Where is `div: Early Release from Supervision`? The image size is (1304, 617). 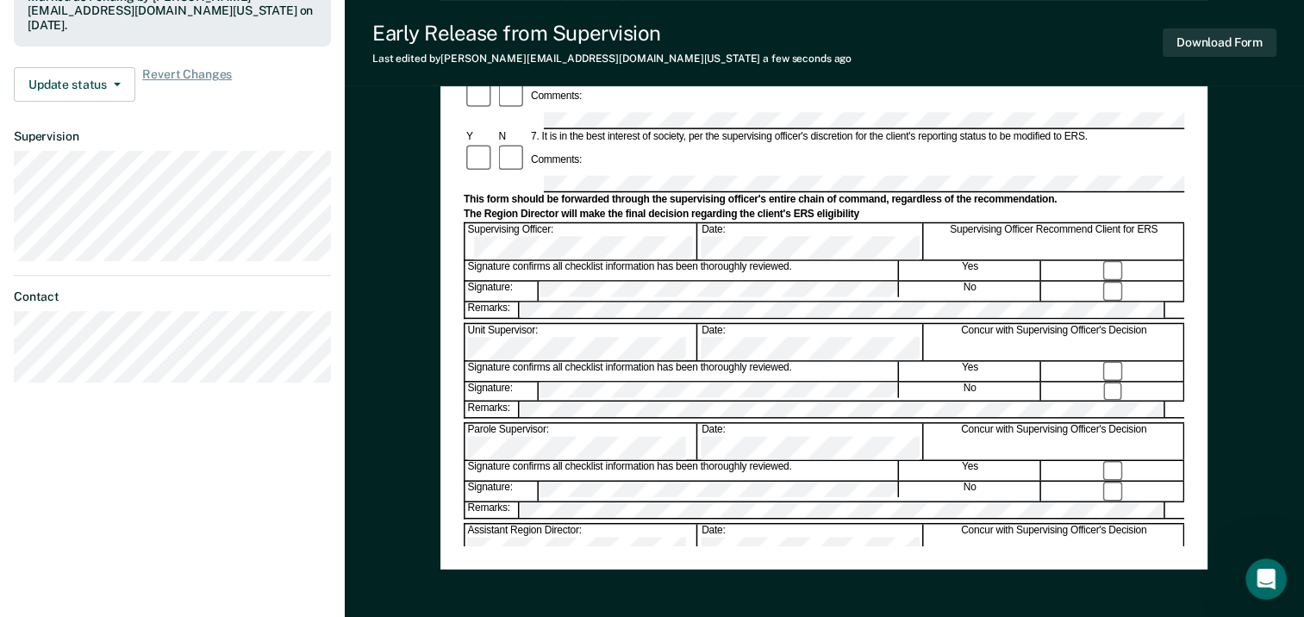 div: Early Release from Supervision is located at coordinates (612, 33).